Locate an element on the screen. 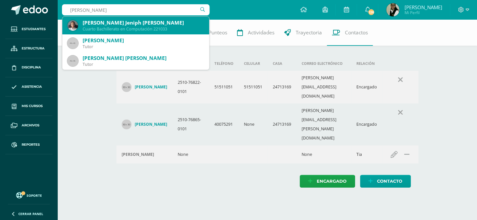 This screenshot has height=220, width=477. a: Disciplina is located at coordinates (29, 68).